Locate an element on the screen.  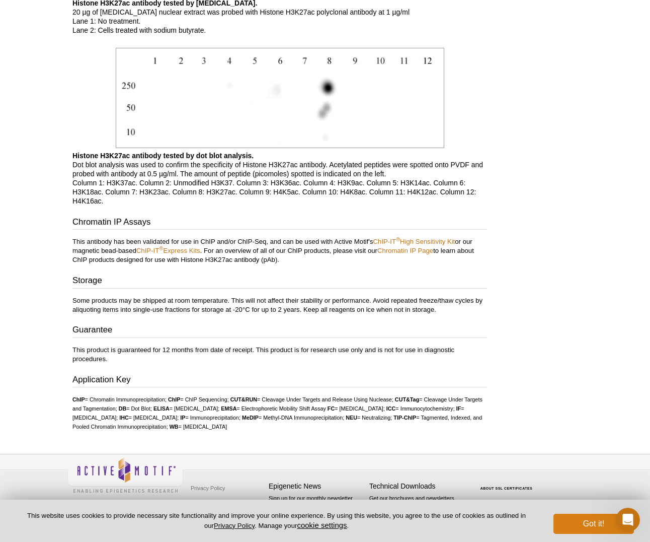
a: Terms & Conditions is located at coordinates (214, 503).